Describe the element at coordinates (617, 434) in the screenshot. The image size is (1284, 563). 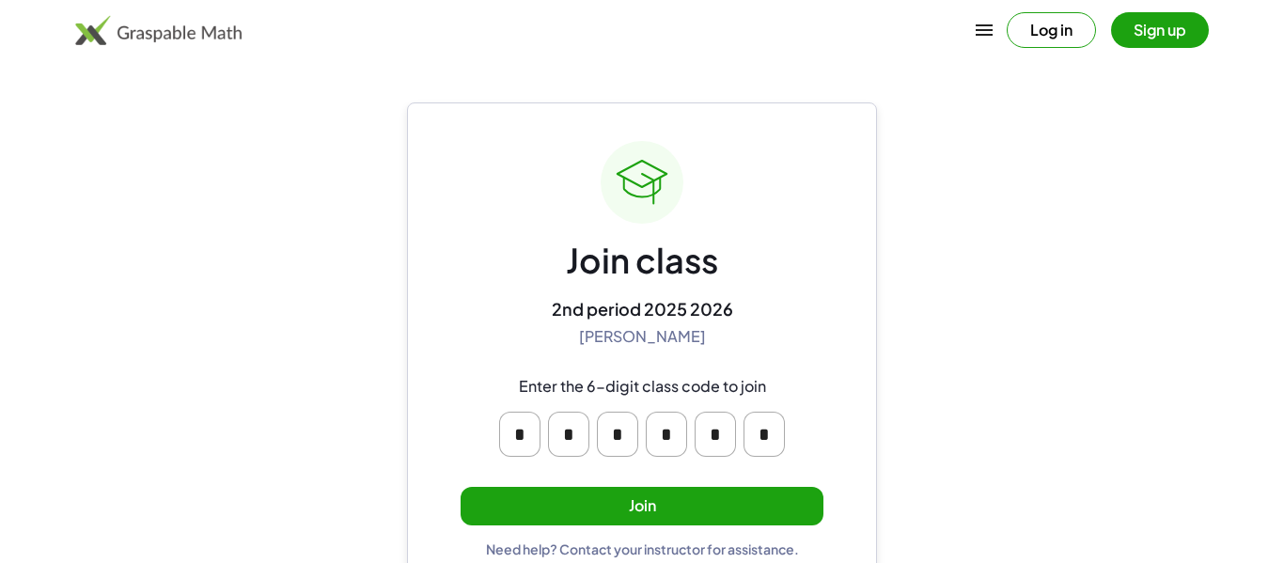
I see `input: Please enter OTP character 3` at that location.